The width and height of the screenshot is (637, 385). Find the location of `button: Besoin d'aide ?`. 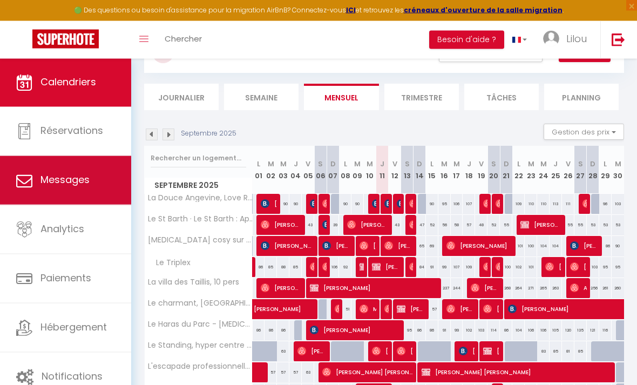

button: Besoin d'aide ? is located at coordinates (466, 40).